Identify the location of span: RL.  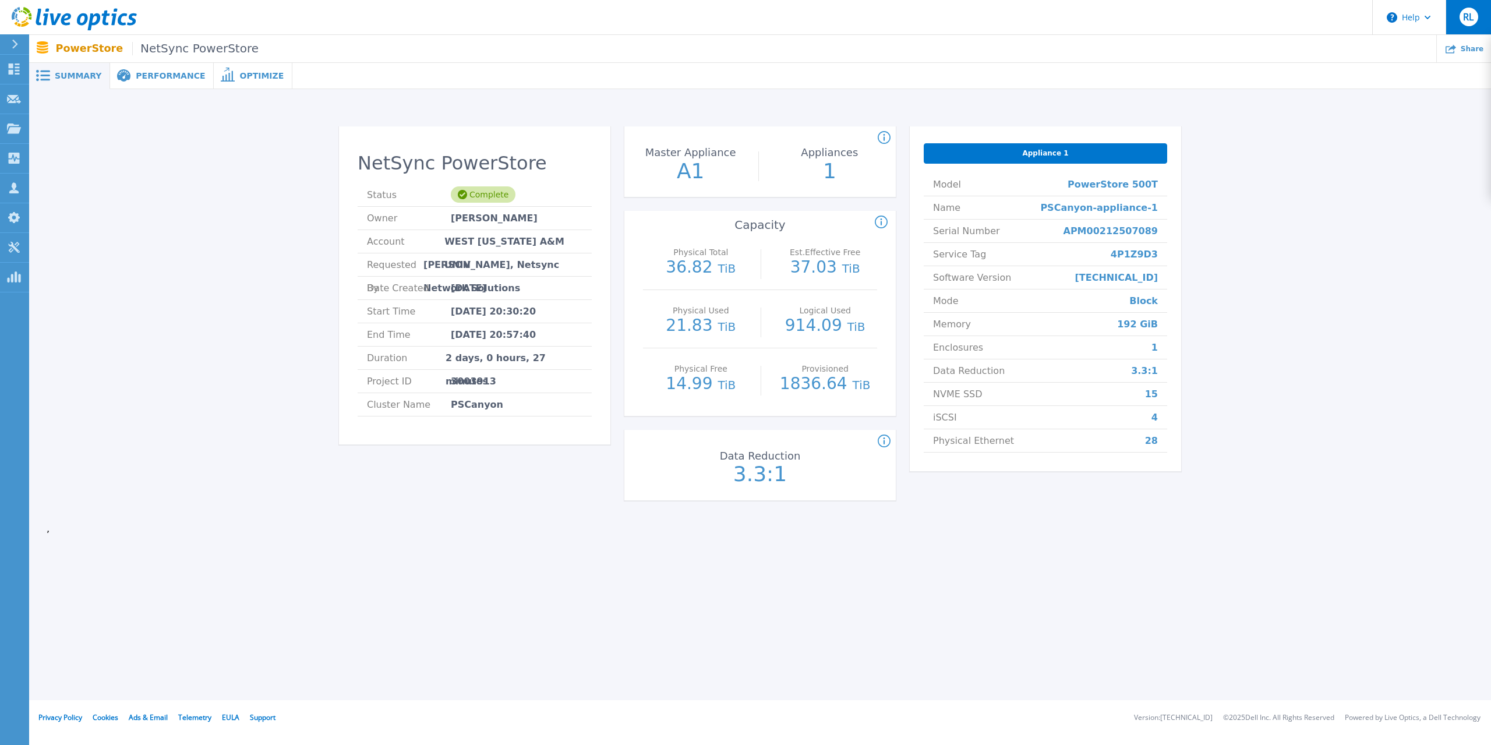
(1468, 17).